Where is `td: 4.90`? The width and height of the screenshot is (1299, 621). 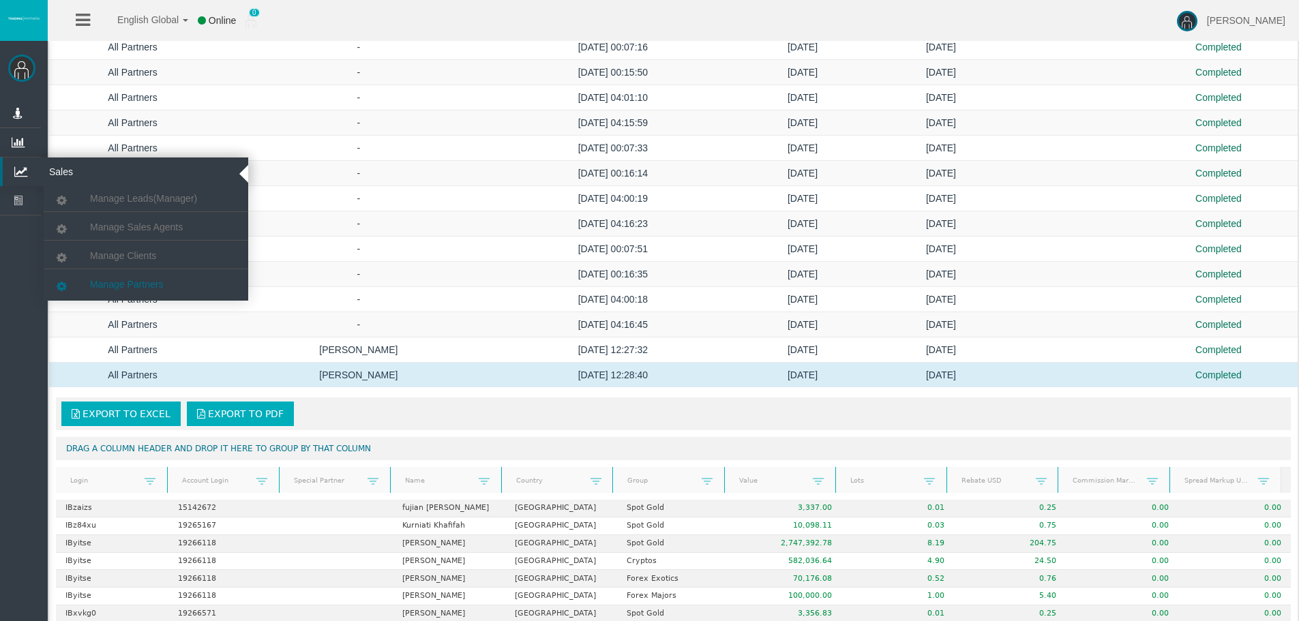
td: 4.90 is located at coordinates (897, 562).